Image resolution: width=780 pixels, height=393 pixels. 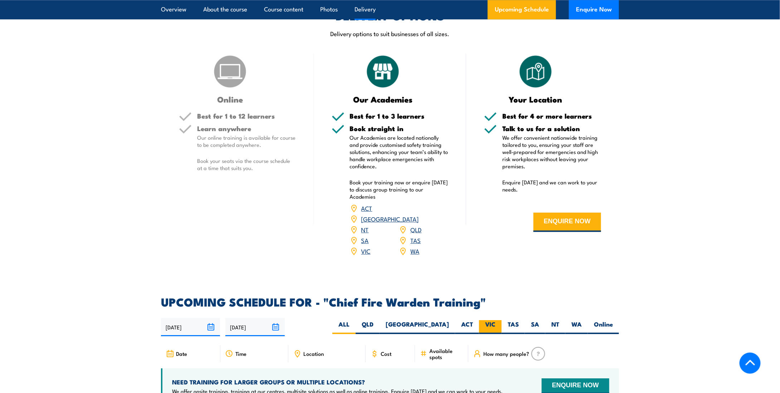 What do you see at coordinates (246, 165) in the screenshot?
I see `p: Book your seats via the course schedule at a time that suits you.` at bounding box center [246, 165].